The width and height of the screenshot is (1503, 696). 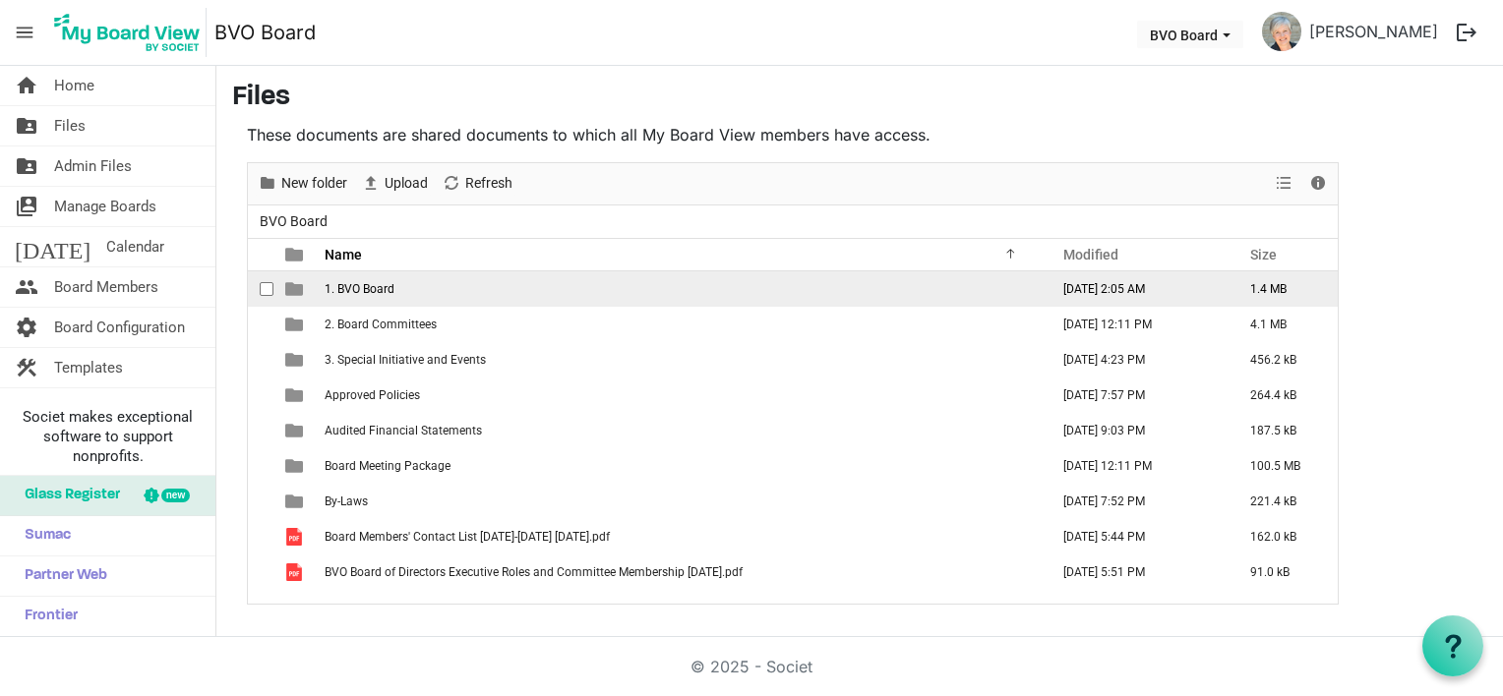 I want to click on div: New folder, so click(x=302, y=184).